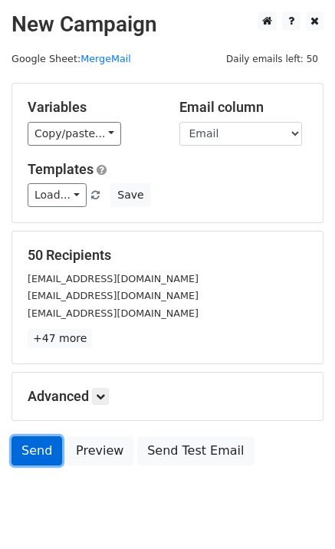 This screenshot has height=549, width=335. Describe the element at coordinates (71, 58) in the screenshot. I see `small: Google Sheet:` at that location.